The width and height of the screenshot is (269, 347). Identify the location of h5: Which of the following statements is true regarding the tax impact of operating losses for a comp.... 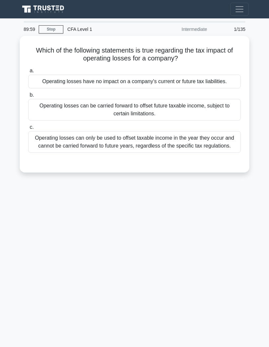
(135, 55).